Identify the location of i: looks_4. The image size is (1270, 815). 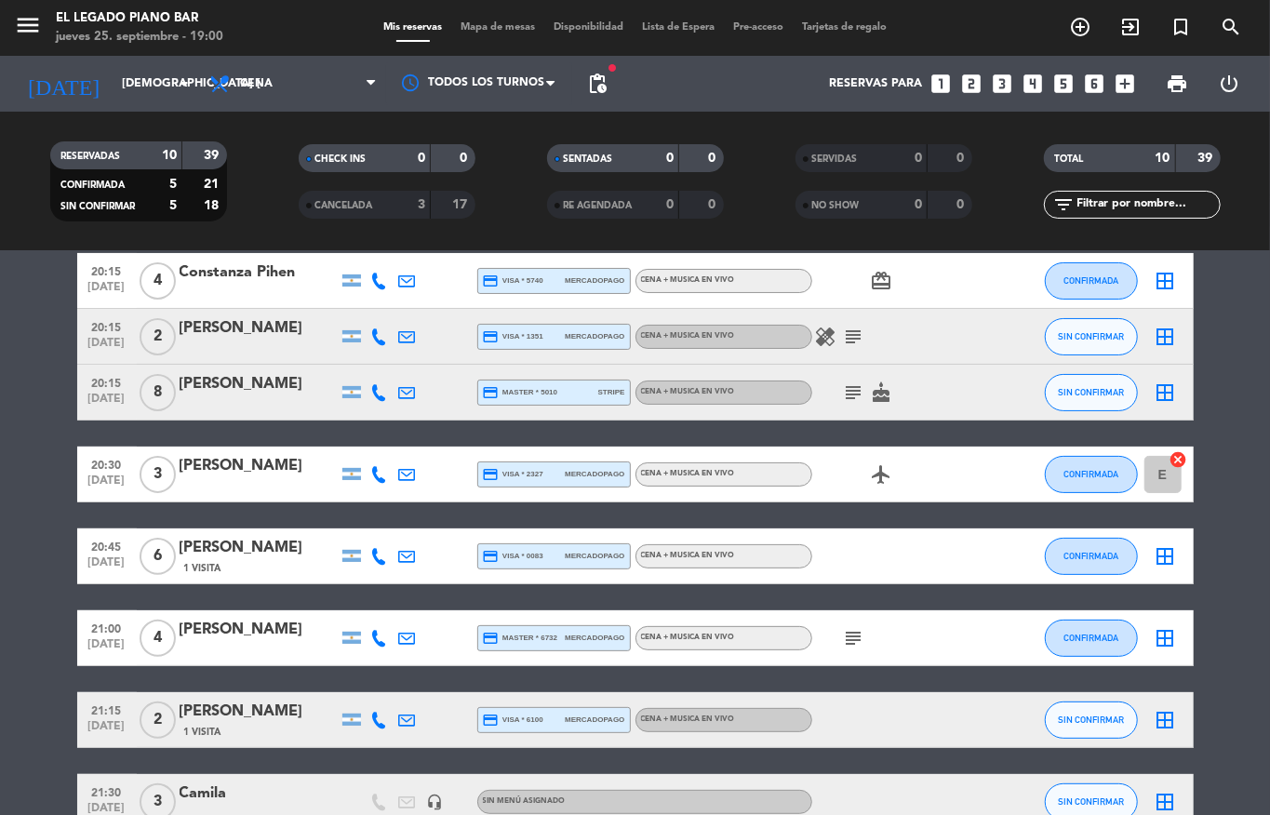
(1033, 84).